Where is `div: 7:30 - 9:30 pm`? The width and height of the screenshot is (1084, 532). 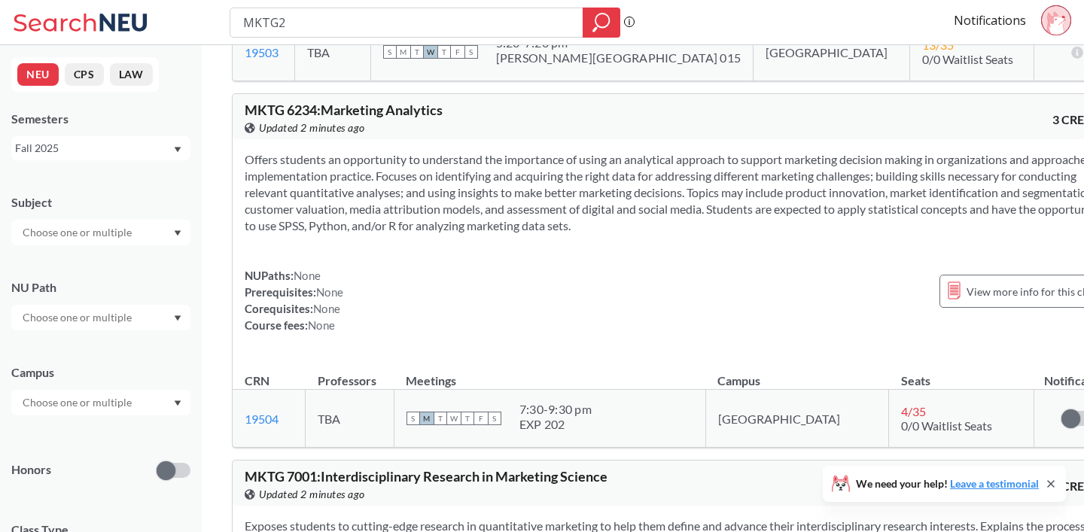
div: 7:30 - 9:30 pm is located at coordinates (555, 409).